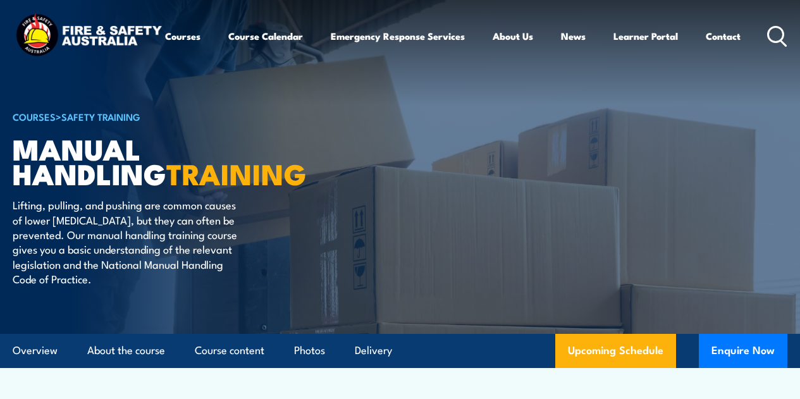  I want to click on a: Emergency Response Services, so click(398, 36).